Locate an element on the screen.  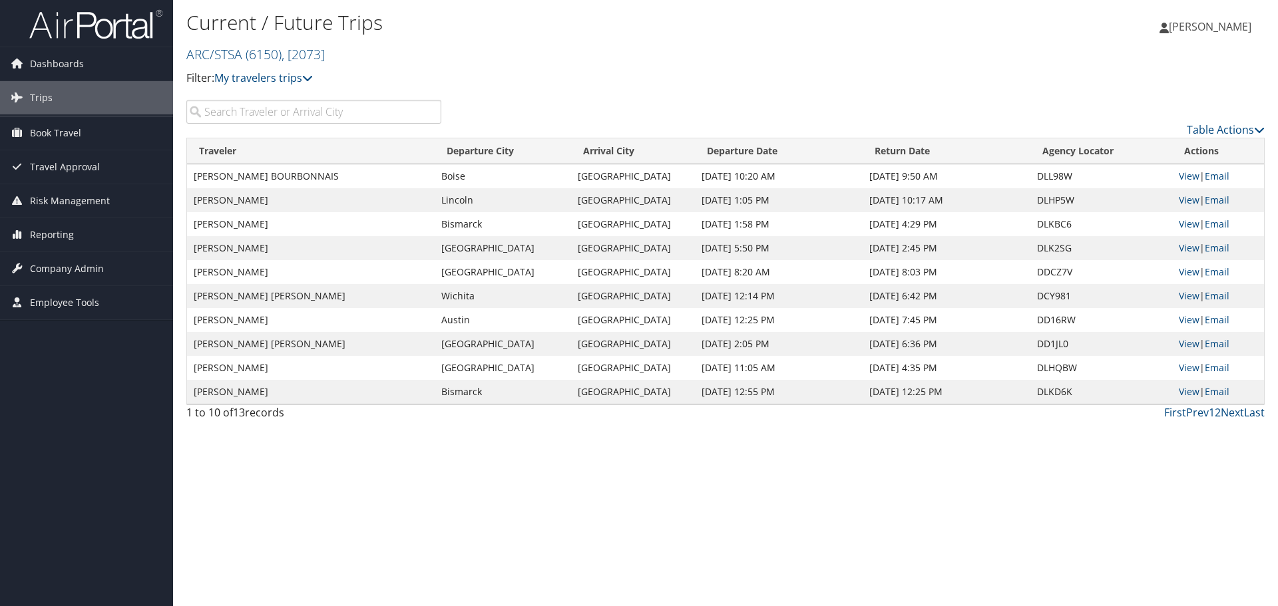
td: DLK2SG is located at coordinates (1101, 248).